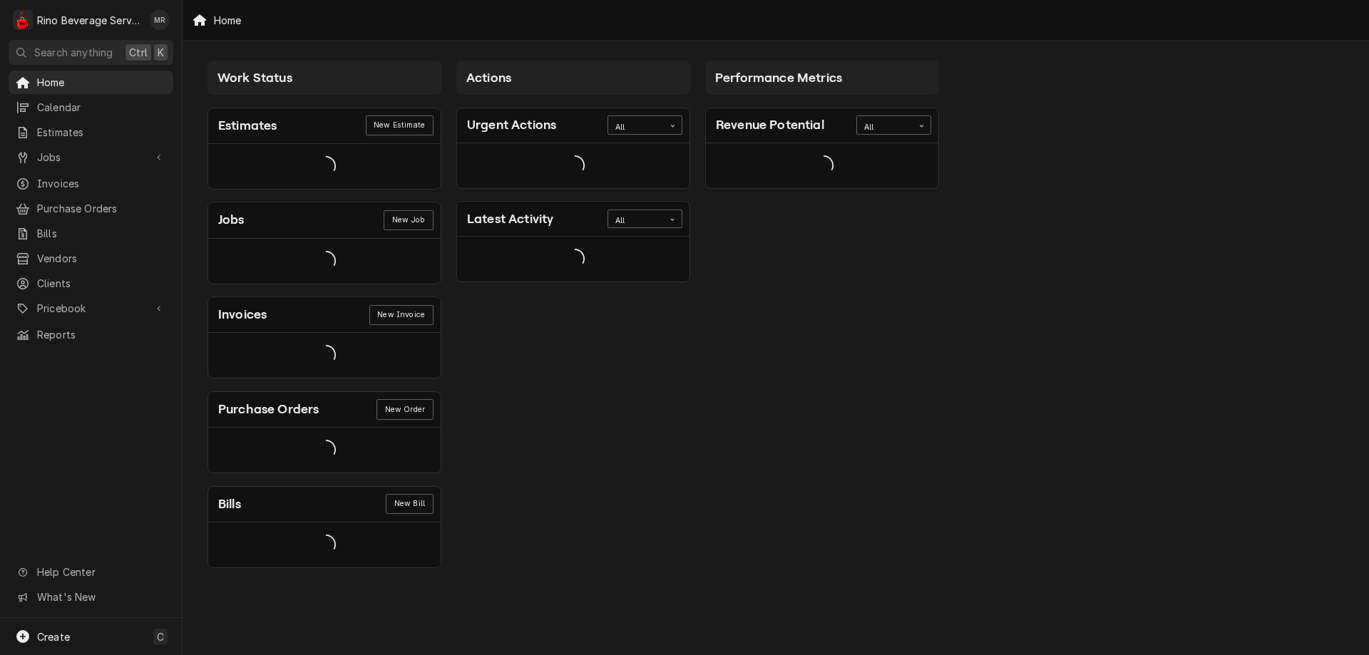 The image size is (1369, 655). I want to click on div: Rino Beverage Service, so click(89, 20).